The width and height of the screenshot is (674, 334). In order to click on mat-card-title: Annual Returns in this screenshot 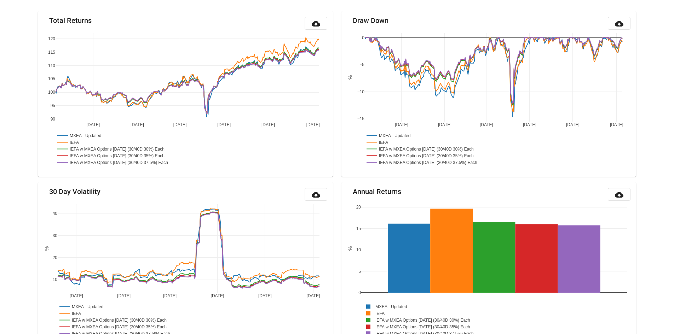, I will do `click(377, 192)`.